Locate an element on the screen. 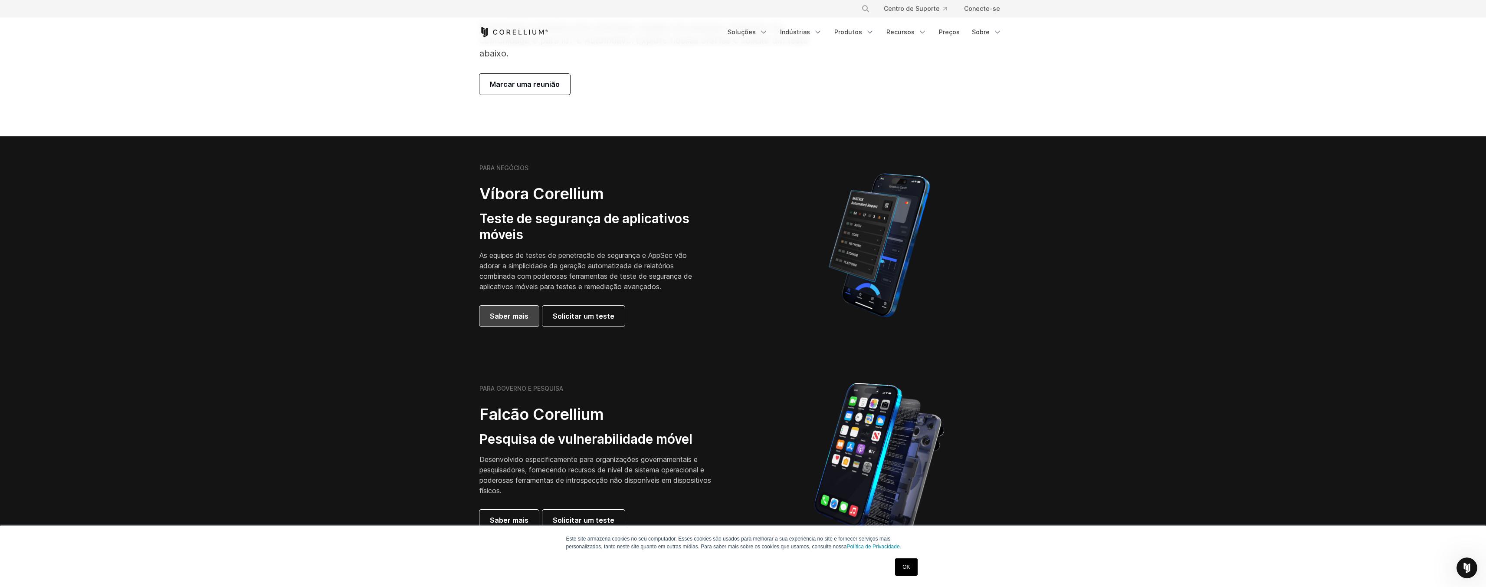  font: Recursos is located at coordinates (900, 32).